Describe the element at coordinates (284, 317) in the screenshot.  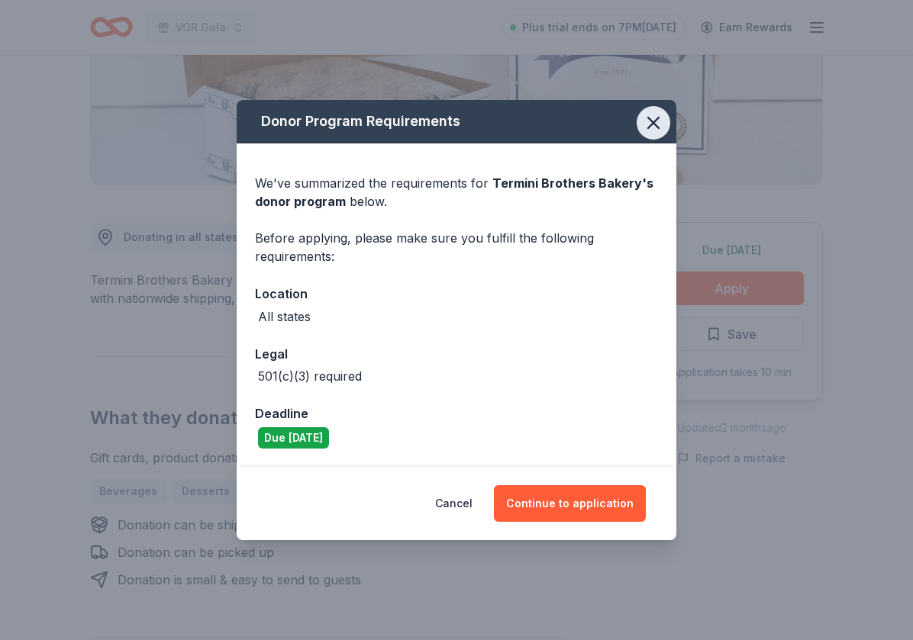
I see `div: All states` at that location.